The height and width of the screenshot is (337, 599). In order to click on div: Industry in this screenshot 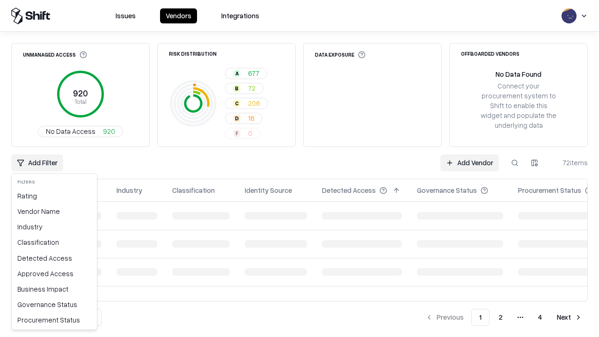, I will do `click(54, 226)`.